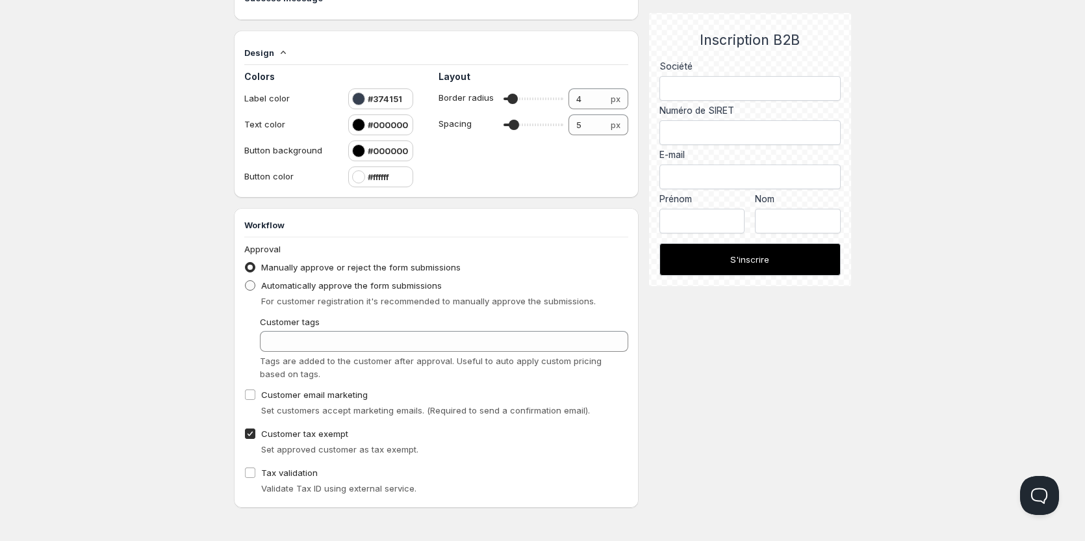 This screenshot has width=1085, height=541. What do you see at coordinates (469, 123) in the screenshot?
I see `p: Spacing` at bounding box center [469, 123].